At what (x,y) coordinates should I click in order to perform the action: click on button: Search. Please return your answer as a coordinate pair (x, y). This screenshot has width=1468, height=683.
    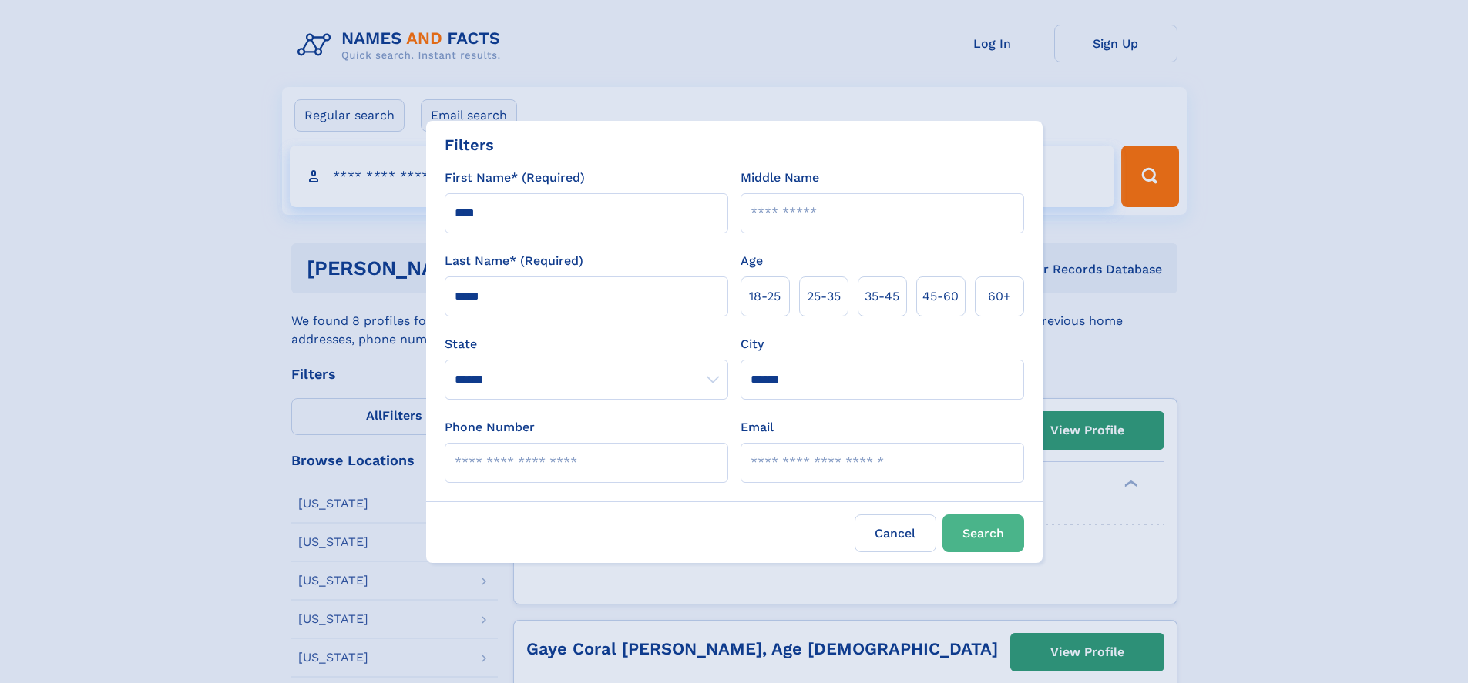
    Looking at the image, I should click on (983, 533).